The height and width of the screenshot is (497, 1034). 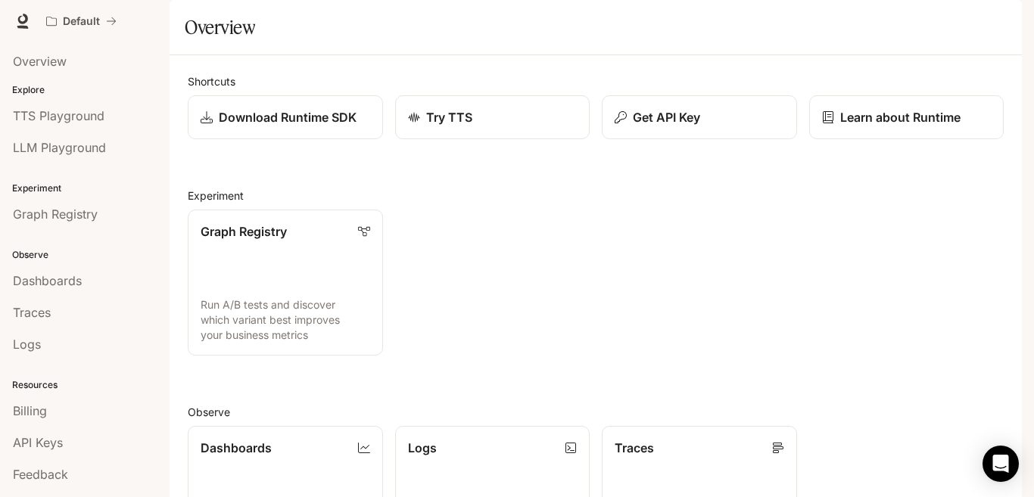 What do you see at coordinates (1000, 464) in the screenshot?
I see `div: Open Intercom Messenger` at bounding box center [1000, 464].